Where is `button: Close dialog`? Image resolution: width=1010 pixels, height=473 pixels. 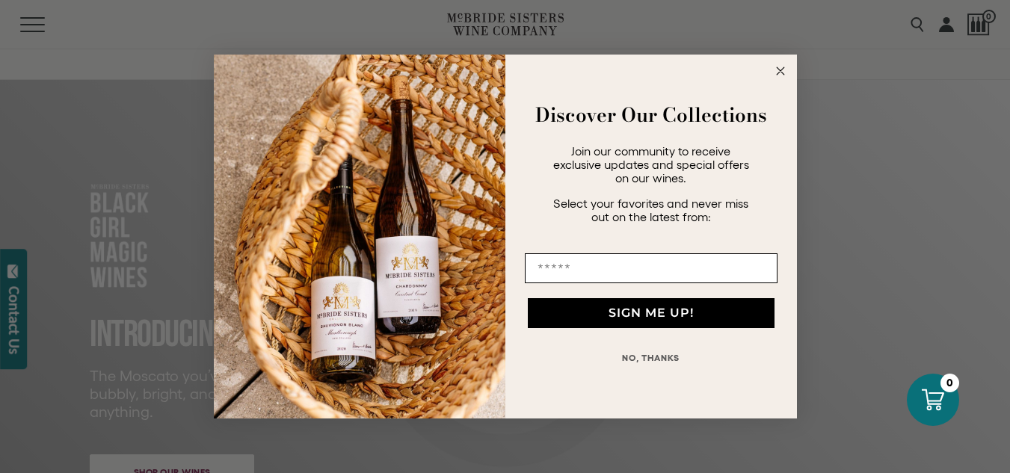 button: Close dialog is located at coordinates (780, 71).